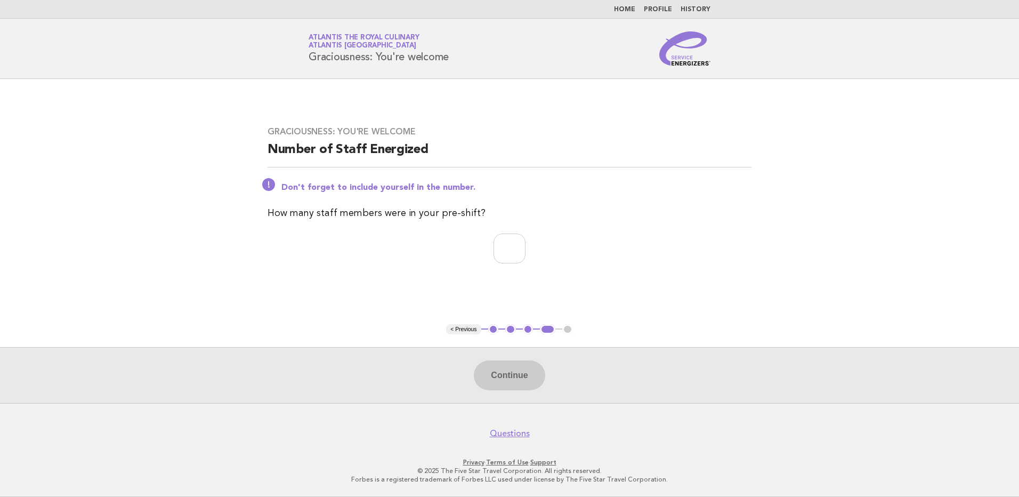  Describe the element at coordinates (695, 10) in the screenshot. I see `a: History` at that location.